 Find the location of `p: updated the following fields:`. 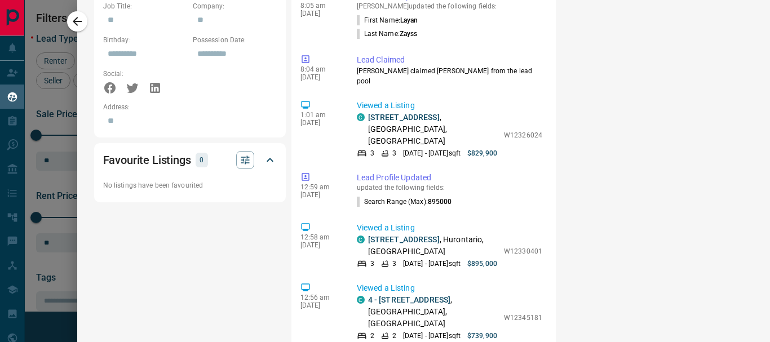

p: updated the following fields: is located at coordinates (450, 188).